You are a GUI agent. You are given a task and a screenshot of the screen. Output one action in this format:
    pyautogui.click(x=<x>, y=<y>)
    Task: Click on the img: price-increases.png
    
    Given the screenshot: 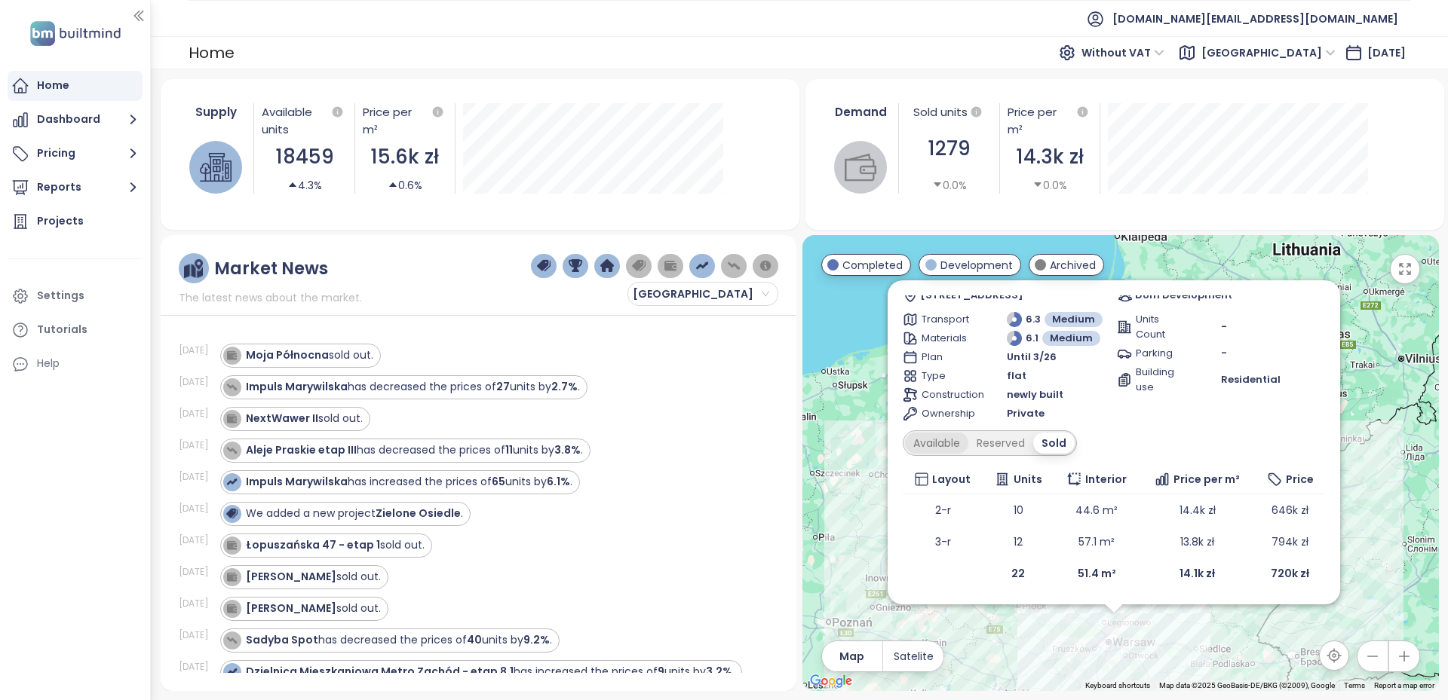 What is the action you would take?
    pyautogui.click(x=702, y=266)
    